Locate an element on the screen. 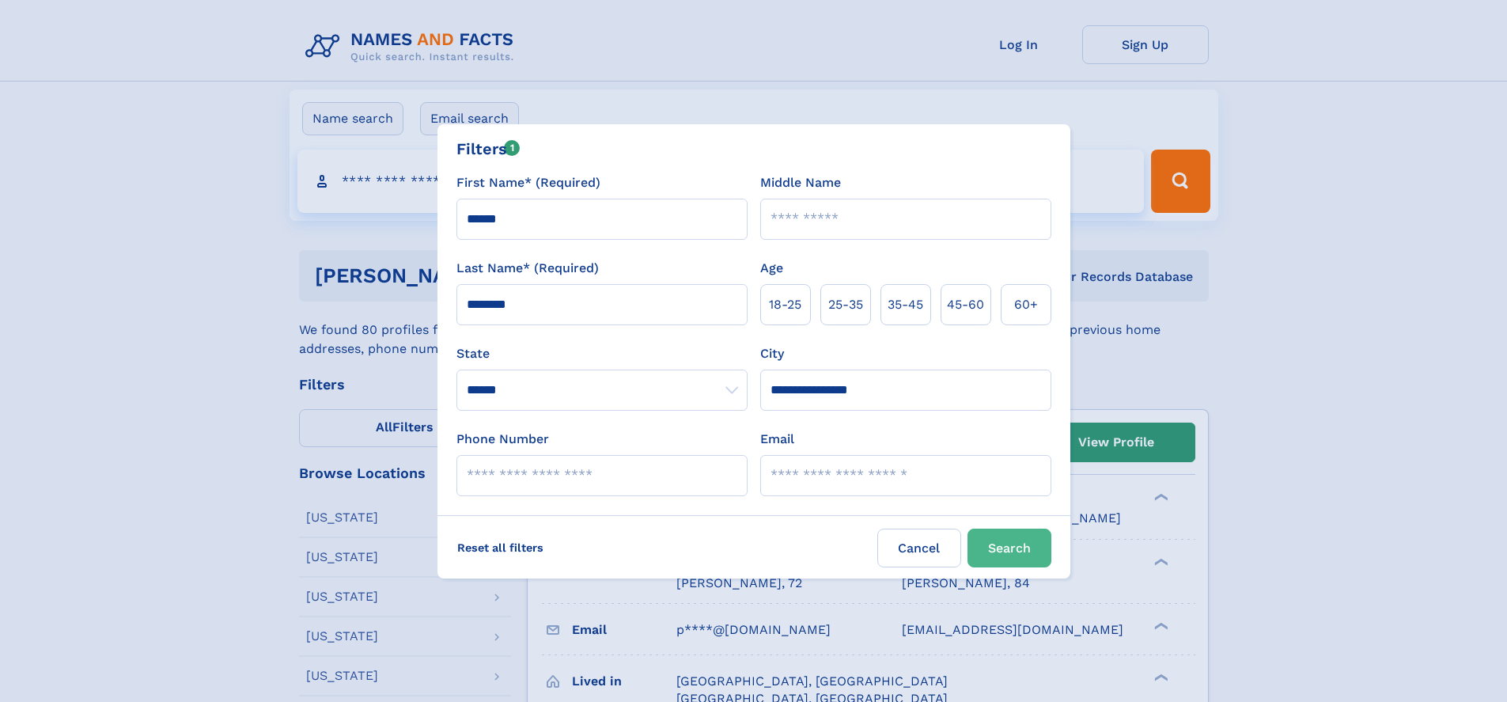  button: Search is located at coordinates (1009, 547).